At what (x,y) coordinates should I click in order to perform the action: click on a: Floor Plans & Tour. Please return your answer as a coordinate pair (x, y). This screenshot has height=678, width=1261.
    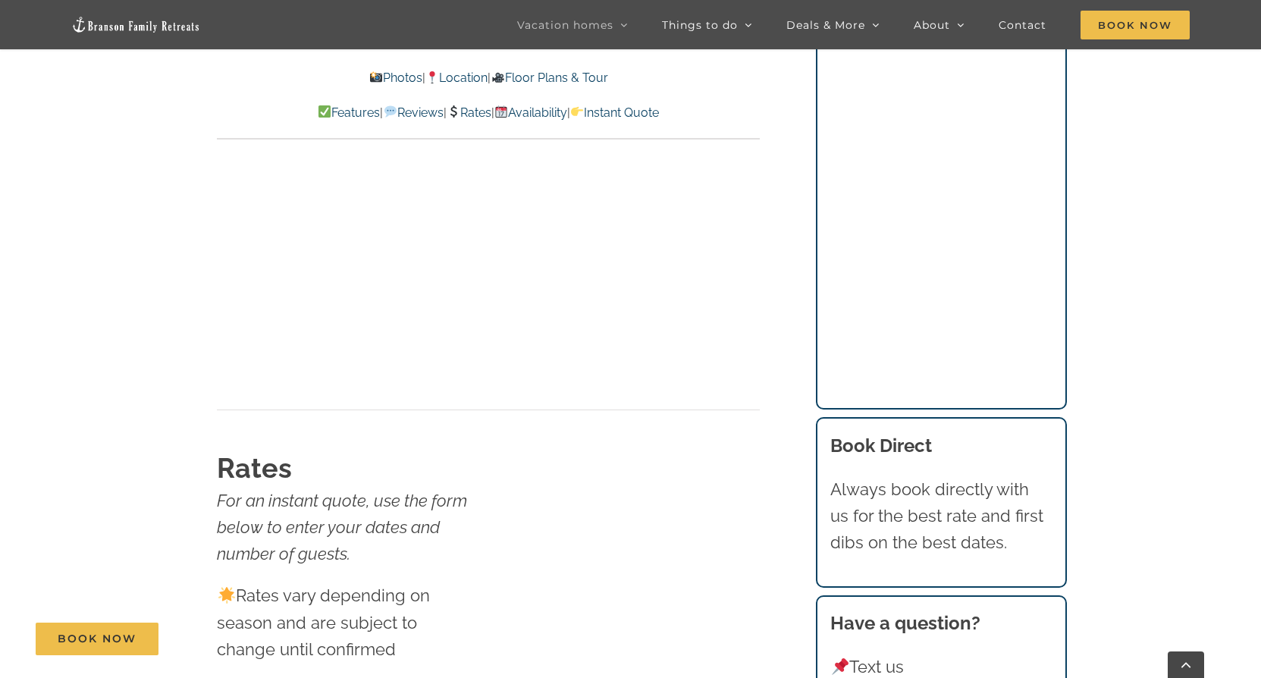
    Looking at the image, I should click on (549, 77).